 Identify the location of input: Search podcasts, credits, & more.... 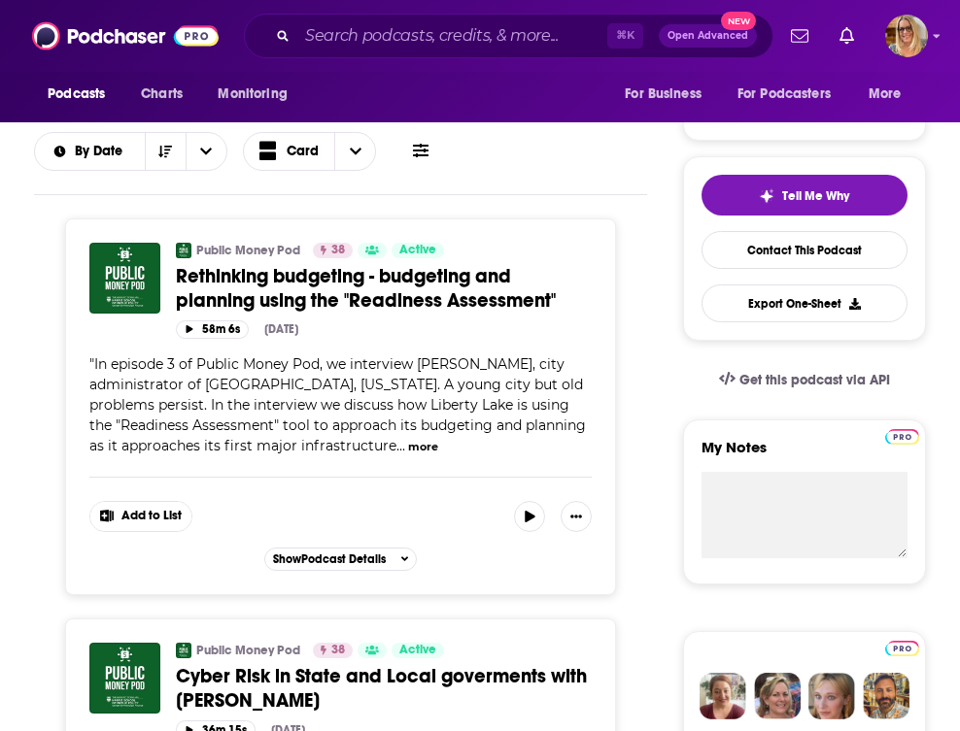
(452, 36).